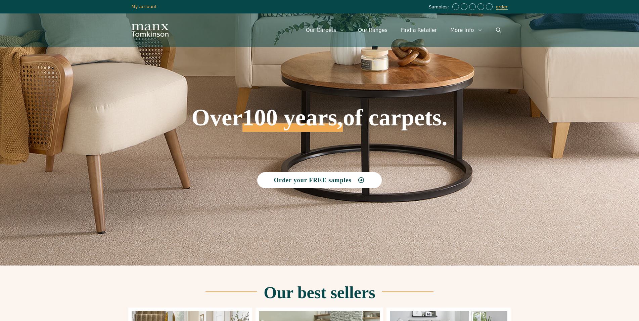 The image size is (639, 321). Describe the element at coordinates (319, 292) in the screenshot. I see `h2: Our best sellers` at that location.